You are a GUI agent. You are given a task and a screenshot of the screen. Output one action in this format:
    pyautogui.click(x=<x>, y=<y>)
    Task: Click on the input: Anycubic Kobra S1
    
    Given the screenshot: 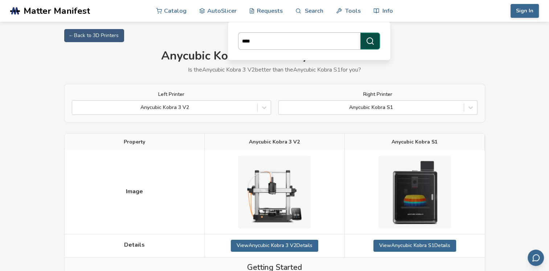 What is the action you would take?
    pyautogui.click(x=283, y=107)
    